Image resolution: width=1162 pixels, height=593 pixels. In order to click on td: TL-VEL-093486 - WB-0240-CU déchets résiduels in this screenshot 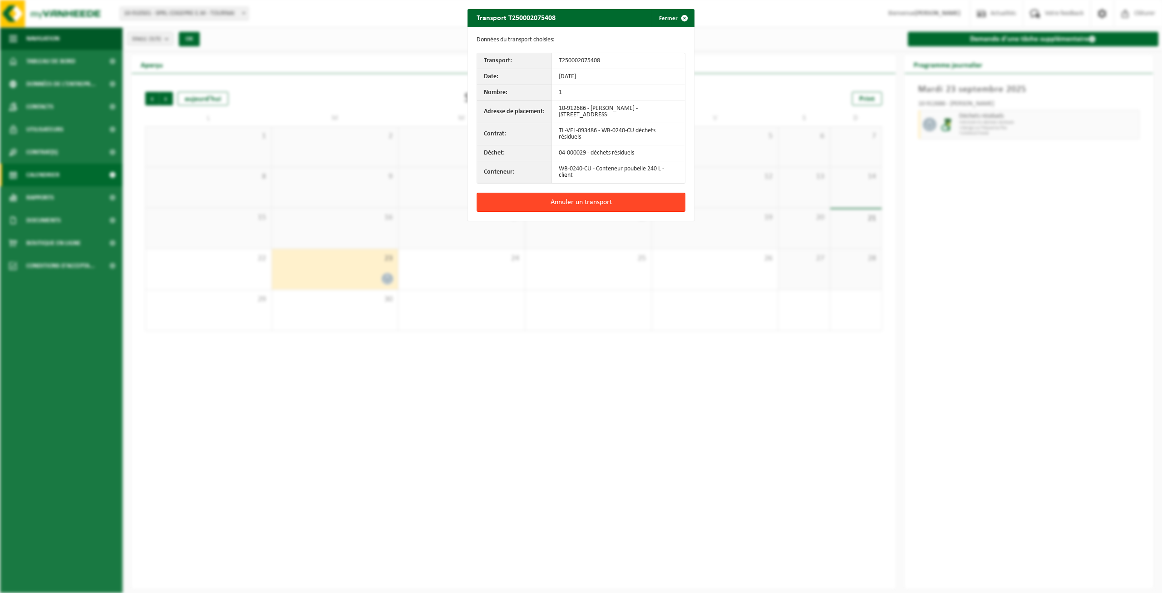, I will do `click(618, 134)`.